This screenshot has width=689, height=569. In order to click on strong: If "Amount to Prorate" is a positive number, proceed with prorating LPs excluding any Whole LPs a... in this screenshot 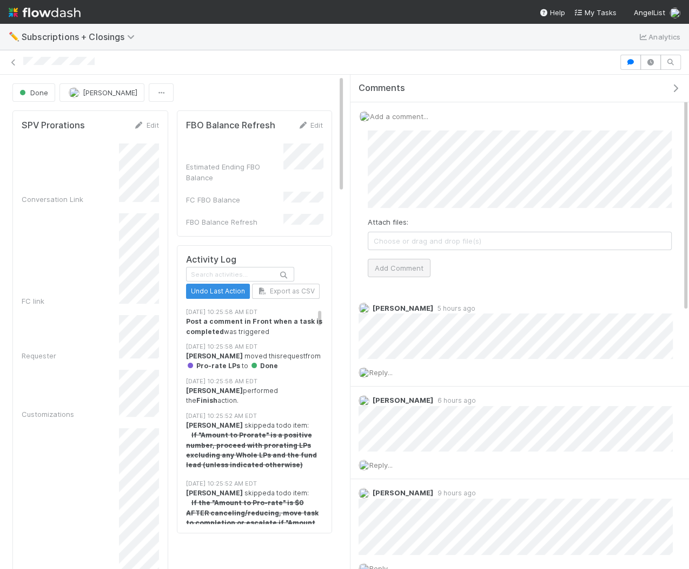, I will do `click(252, 450)`.